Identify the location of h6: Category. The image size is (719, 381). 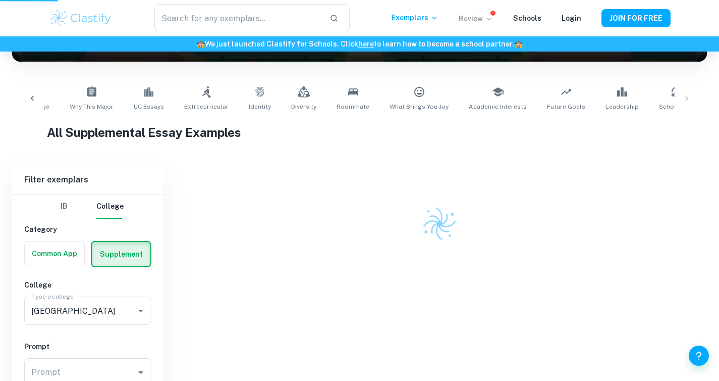
(88, 229).